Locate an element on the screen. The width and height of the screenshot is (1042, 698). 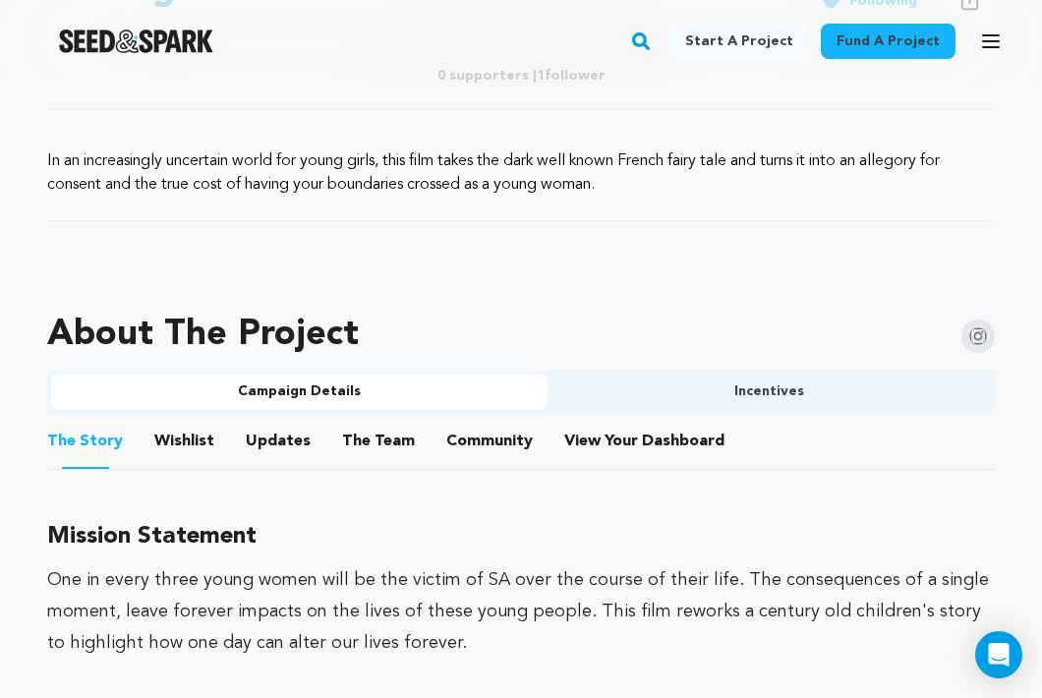
span: Updates is located at coordinates (278, 441).